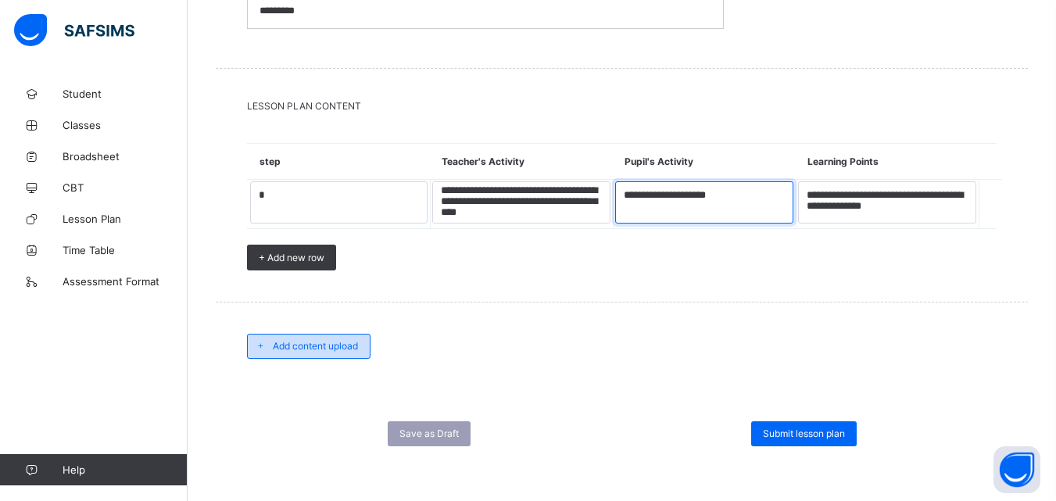 This screenshot has height=501, width=1056. I want to click on img: safsims, so click(74, 30).